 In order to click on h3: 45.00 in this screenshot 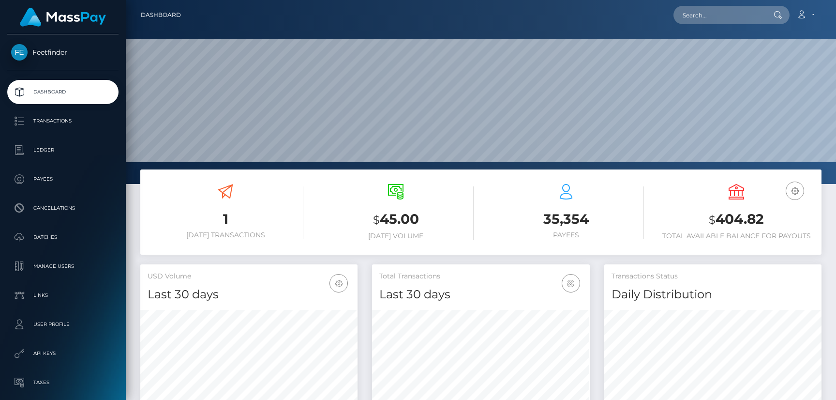, I will do `click(396, 219)`.